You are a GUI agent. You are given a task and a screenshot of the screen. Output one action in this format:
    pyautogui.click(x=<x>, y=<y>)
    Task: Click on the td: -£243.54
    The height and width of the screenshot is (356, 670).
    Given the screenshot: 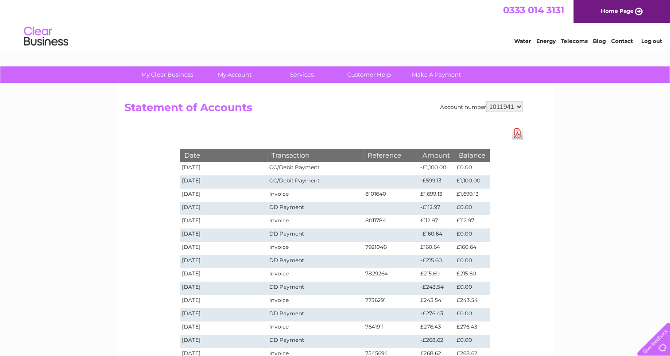 What is the action you would take?
    pyautogui.click(x=436, y=288)
    